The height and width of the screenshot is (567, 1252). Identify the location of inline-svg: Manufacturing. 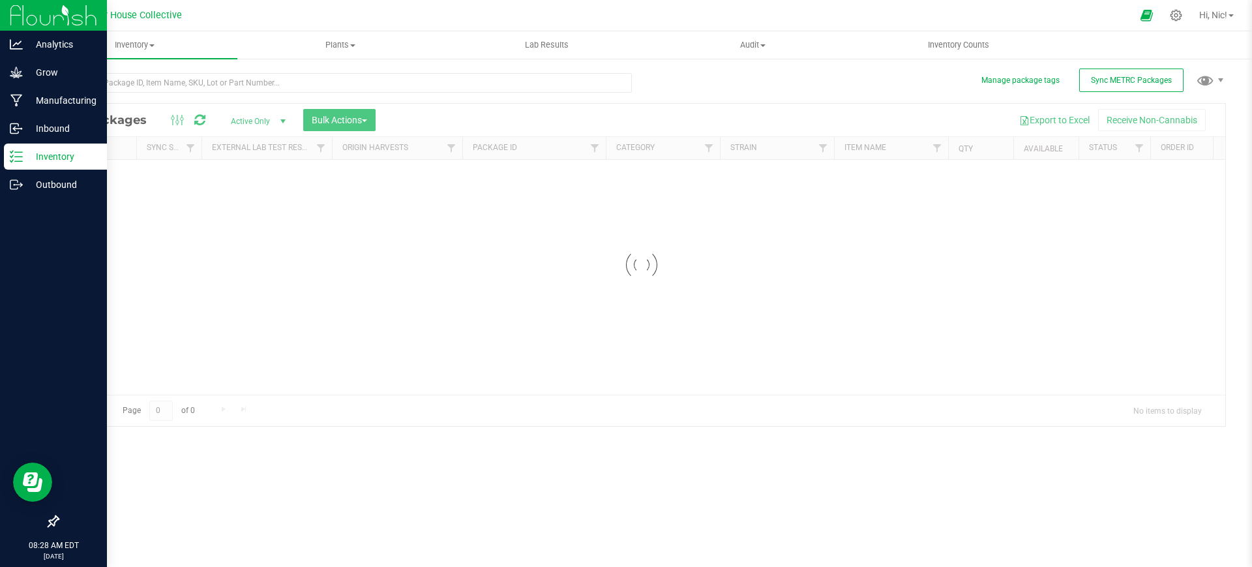
(16, 100).